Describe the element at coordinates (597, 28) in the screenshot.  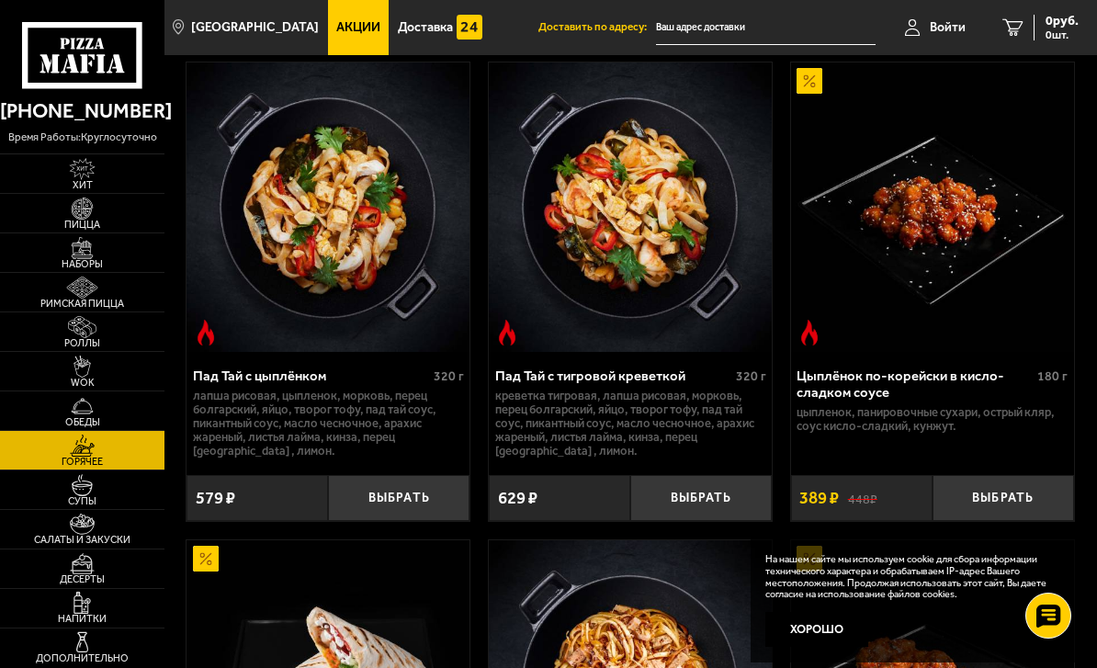
I see `span: Доставить по адресу:` at that location.